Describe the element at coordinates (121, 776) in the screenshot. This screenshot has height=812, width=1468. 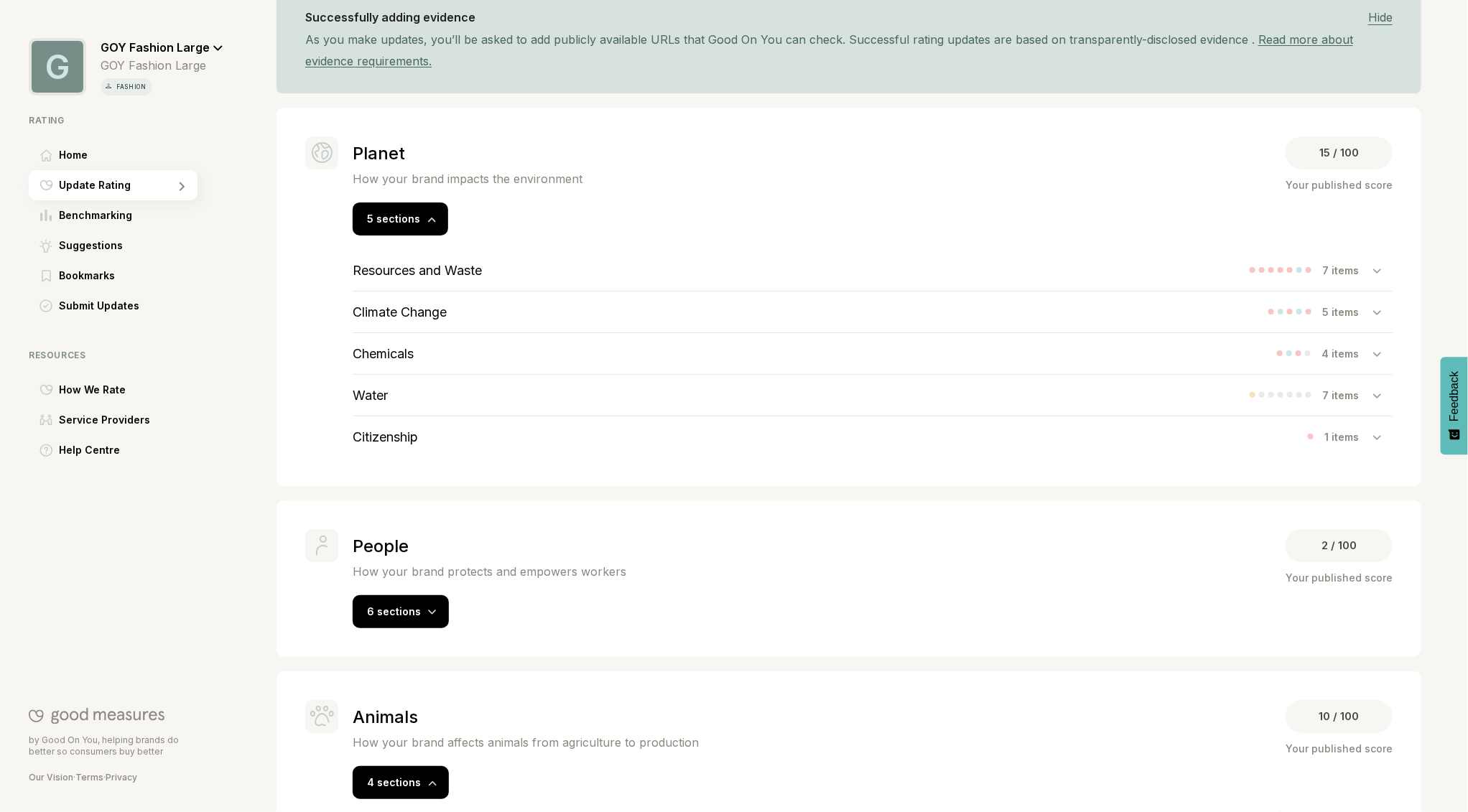
I see `a: Privacy` at that location.